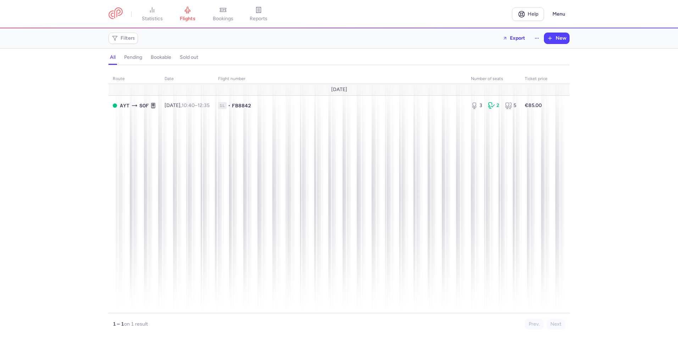  What do you see at coordinates (561, 38) in the screenshot?
I see `span: New` at bounding box center [561, 38].